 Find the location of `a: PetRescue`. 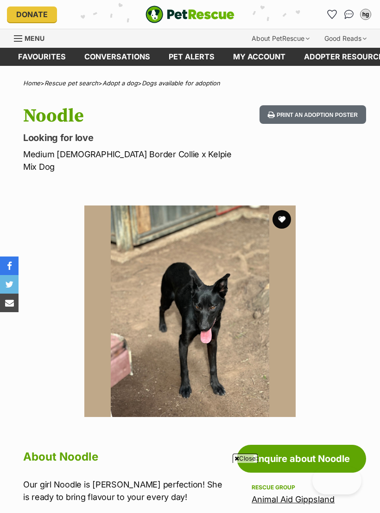

a: PetRescue is located at coordinates (190, 14).